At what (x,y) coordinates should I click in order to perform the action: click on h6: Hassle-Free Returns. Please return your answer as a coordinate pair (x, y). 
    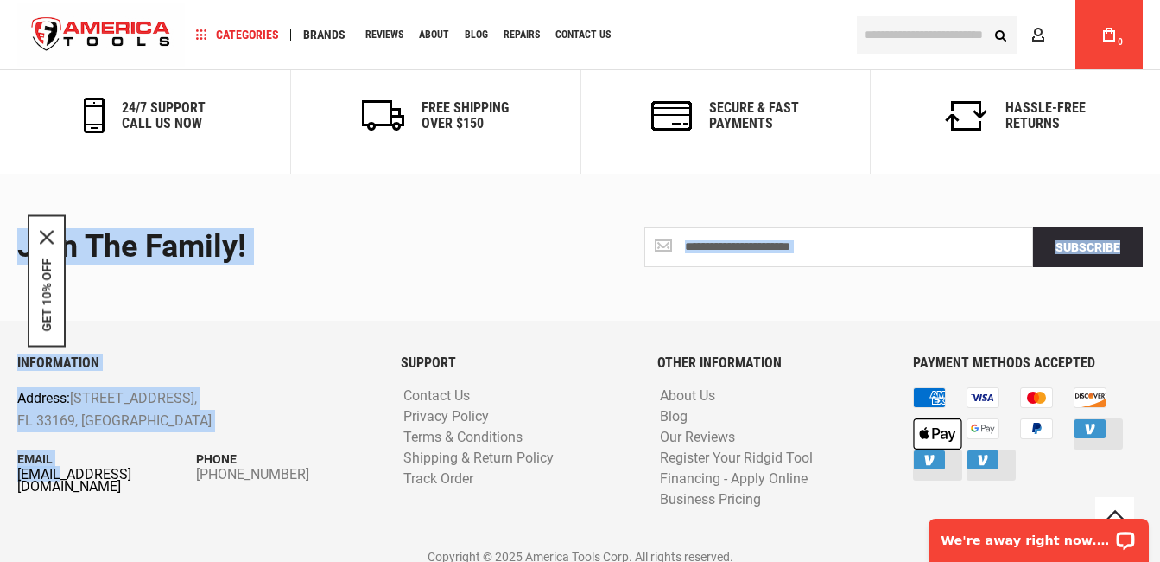
    Looking at the image, I should click on (1046, 115).